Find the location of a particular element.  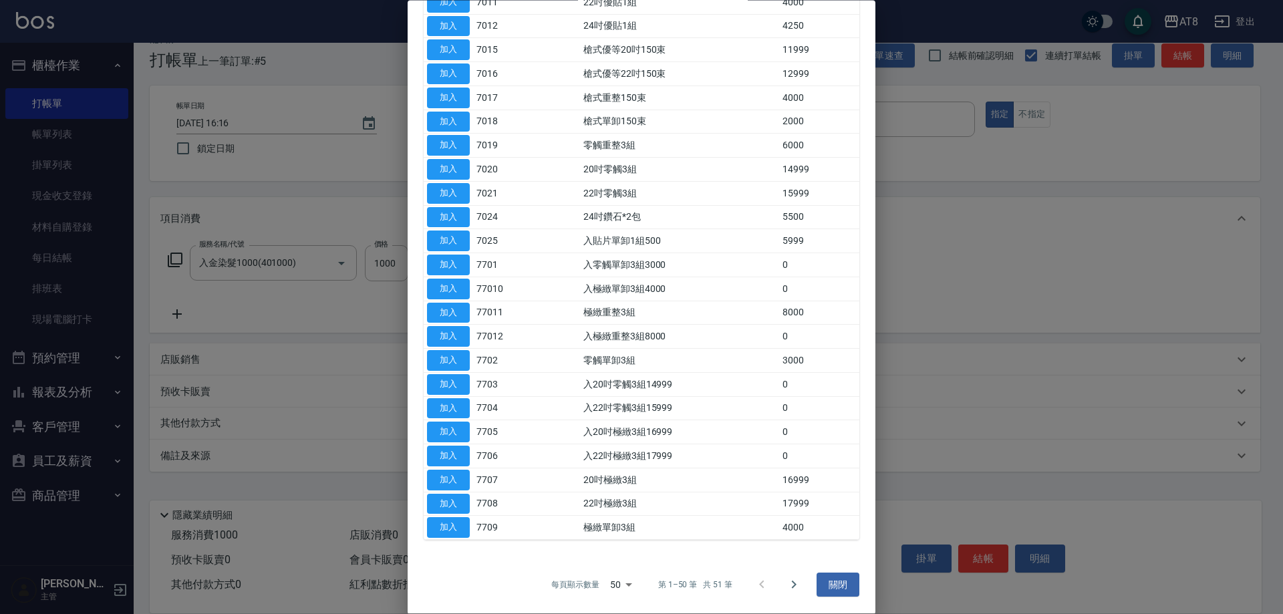

td: 3000 is located at coordinates (819, 361).